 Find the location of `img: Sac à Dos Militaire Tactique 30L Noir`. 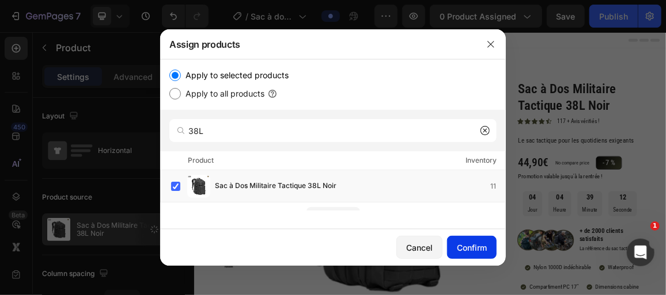

img: Sac à Dos Militaire Tactique 30L Noir is located at coordinates (51, 121).